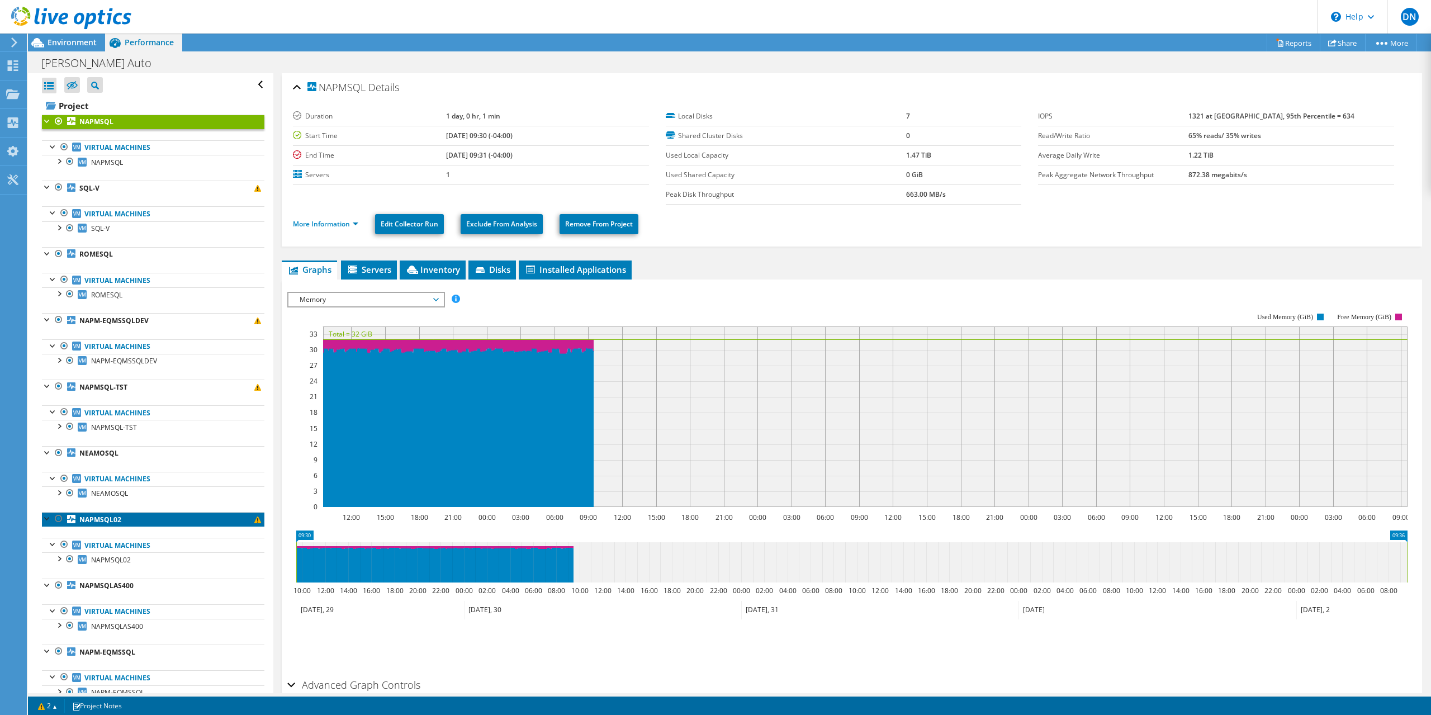  I want to click on label: Average Daily Write, so click(1113, 155).